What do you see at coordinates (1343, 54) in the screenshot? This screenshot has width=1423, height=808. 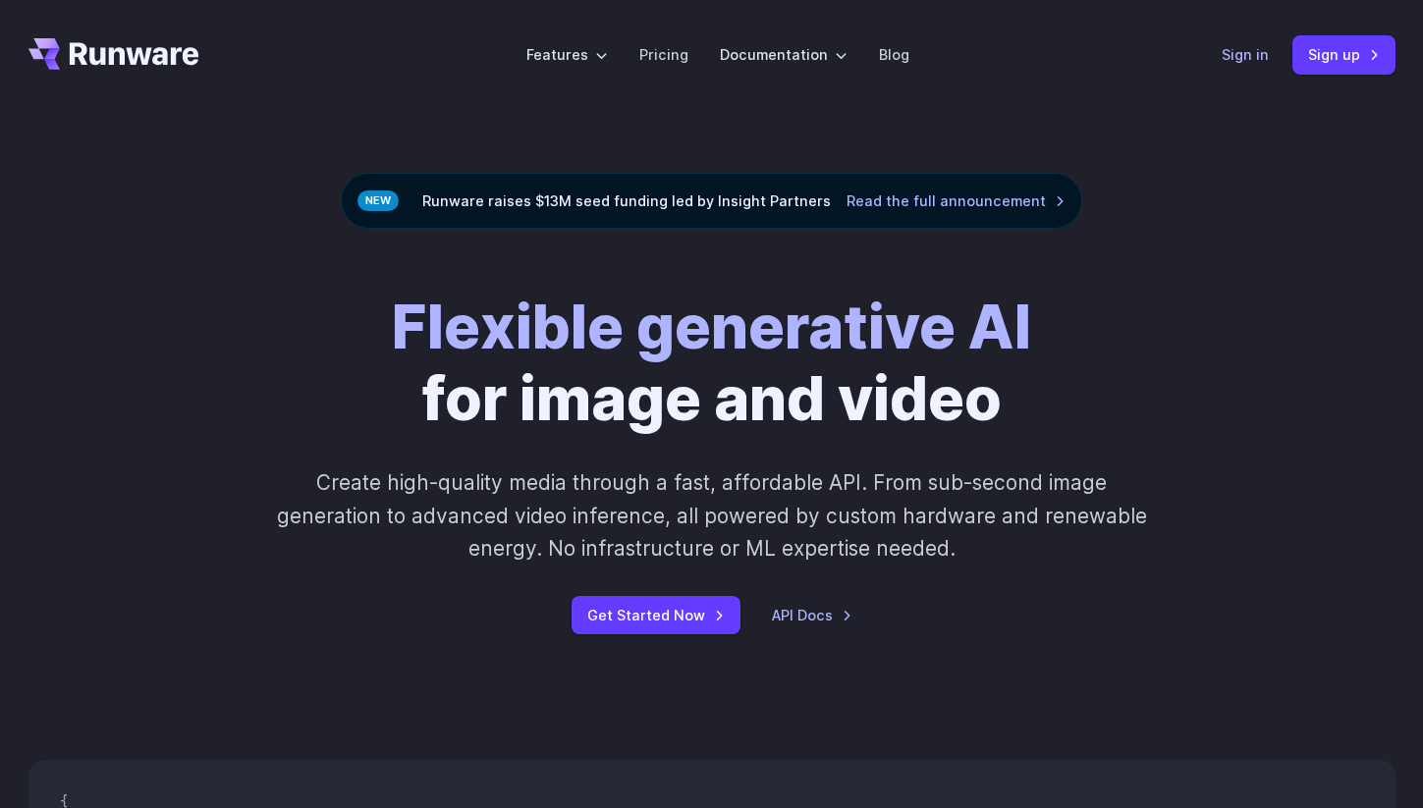 I see `a: Sign up` at bounding box center [1343, 54].